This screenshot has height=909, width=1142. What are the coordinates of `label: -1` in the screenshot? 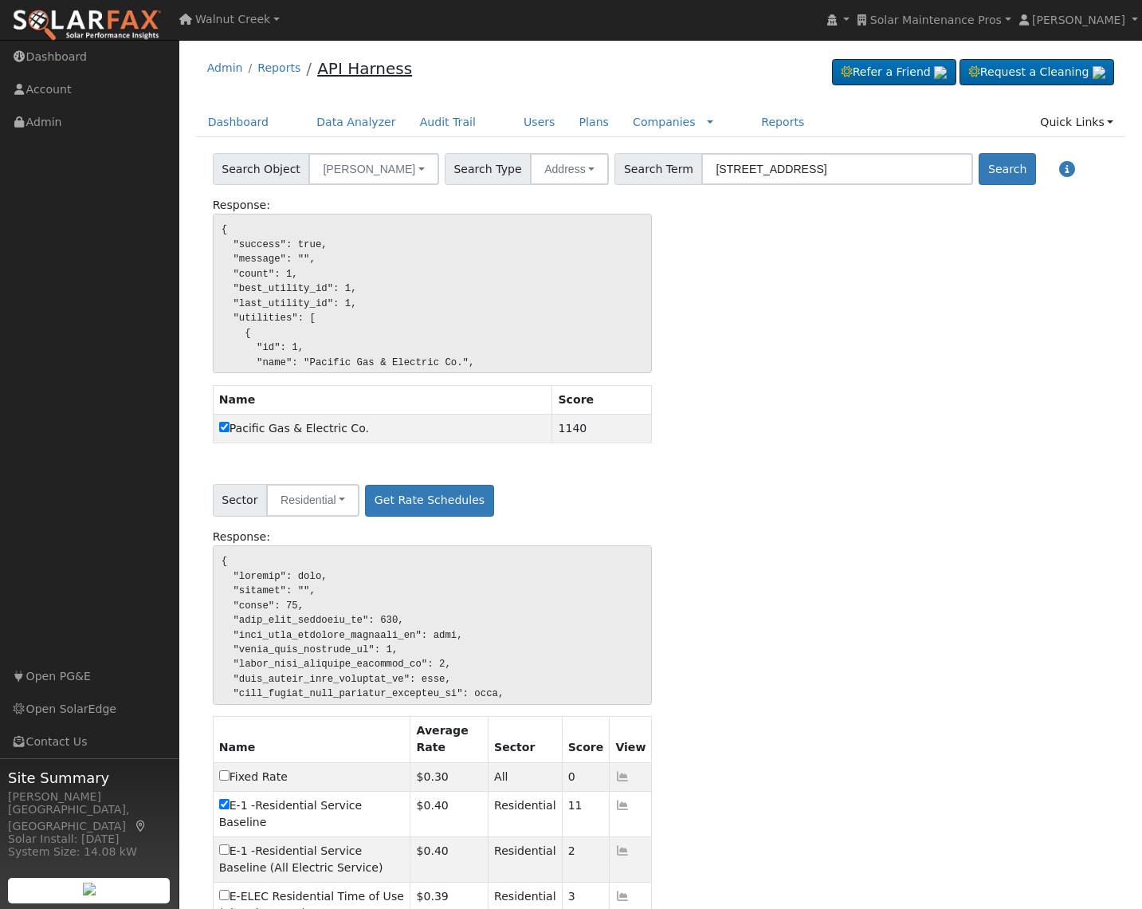 It's located at (253, 776).